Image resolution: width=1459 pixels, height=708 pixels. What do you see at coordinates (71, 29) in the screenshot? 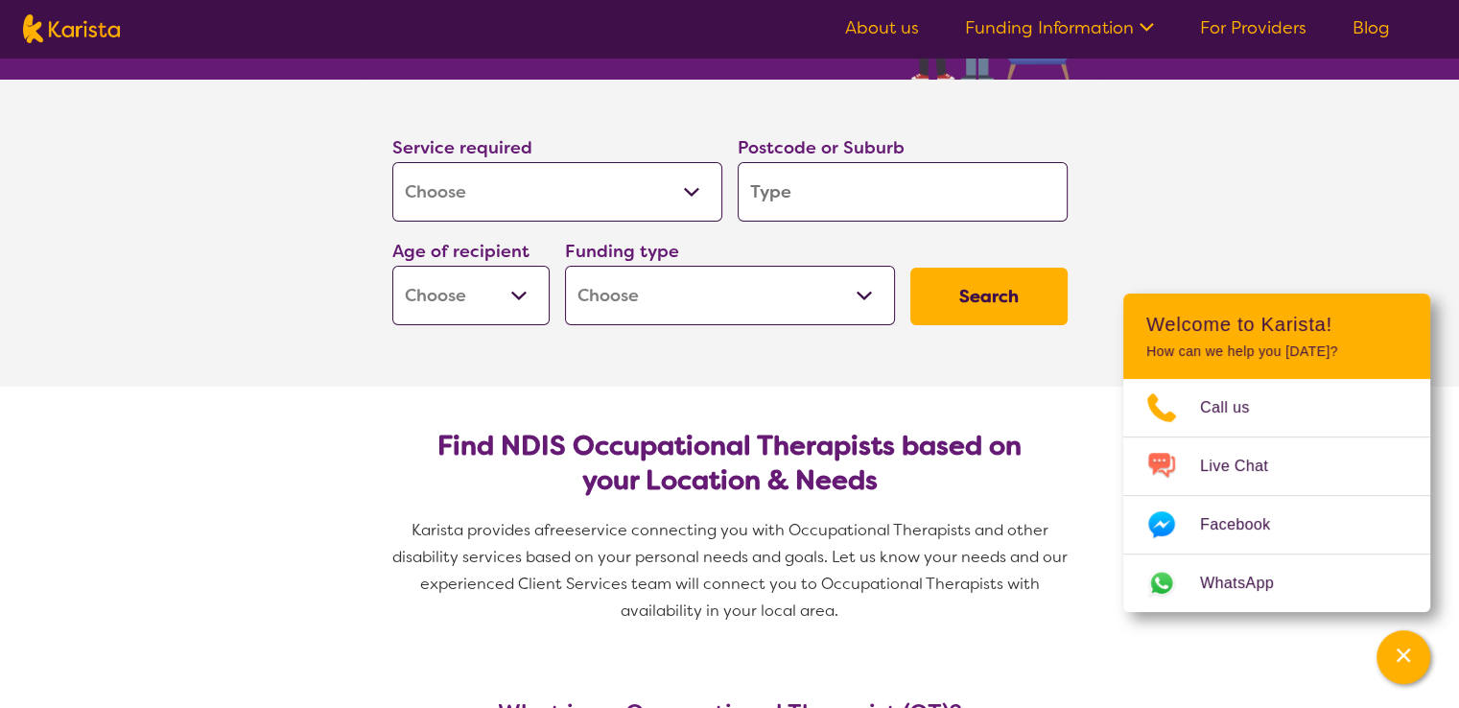
I see `img: Karista logo` at bounding box center [71, 29].